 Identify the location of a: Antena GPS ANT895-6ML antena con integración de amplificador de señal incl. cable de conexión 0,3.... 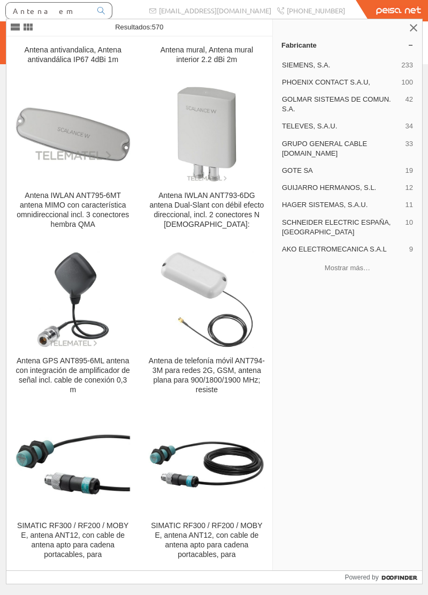
(73, 325).